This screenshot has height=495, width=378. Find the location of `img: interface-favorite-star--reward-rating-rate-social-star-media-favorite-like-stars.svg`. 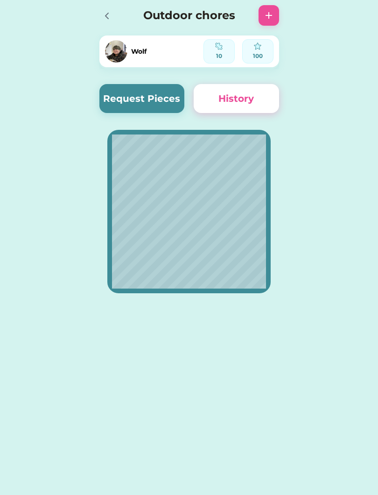

img: interface-favorite-star--reward-rating-rate-social-star-media-favorite-like-stars.svg is located at coordinates (258, 46).